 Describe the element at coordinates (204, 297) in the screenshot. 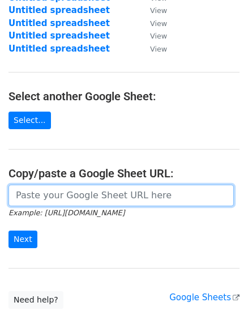

I see `a: Google Sheets` at that location.